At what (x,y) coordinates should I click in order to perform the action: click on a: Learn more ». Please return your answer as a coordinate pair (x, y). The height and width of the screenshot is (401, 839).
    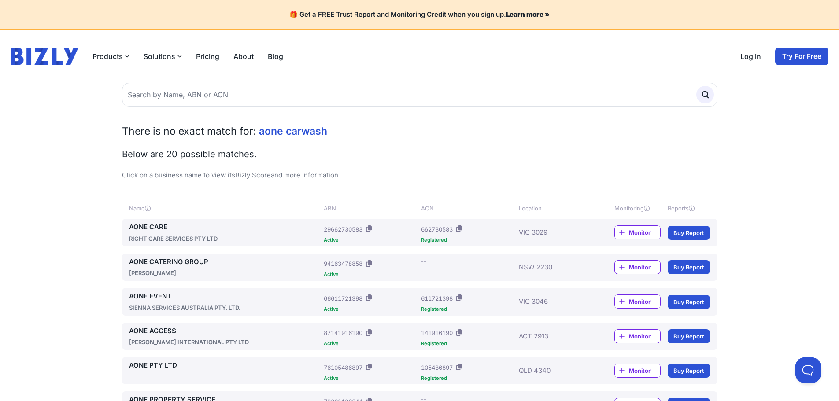
    Looking at the image, I should click on (527, 14).